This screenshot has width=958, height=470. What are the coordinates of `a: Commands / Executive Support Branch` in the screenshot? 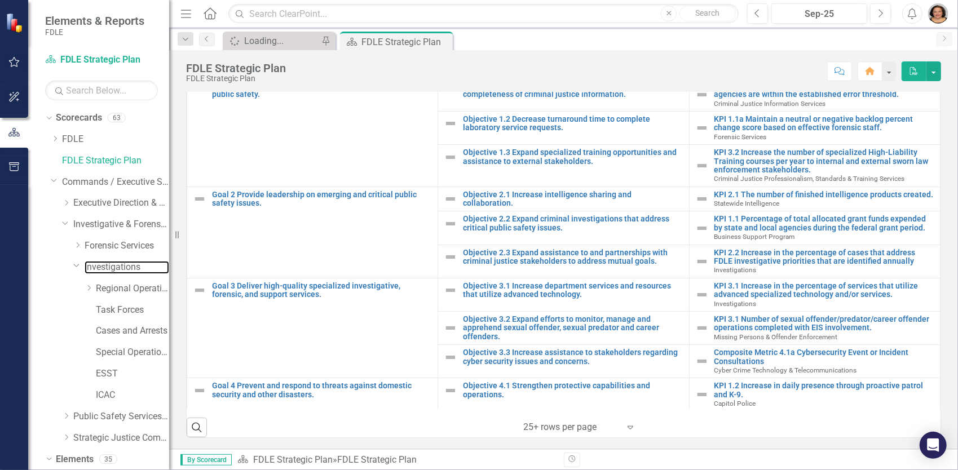 It's located at (116, 182).